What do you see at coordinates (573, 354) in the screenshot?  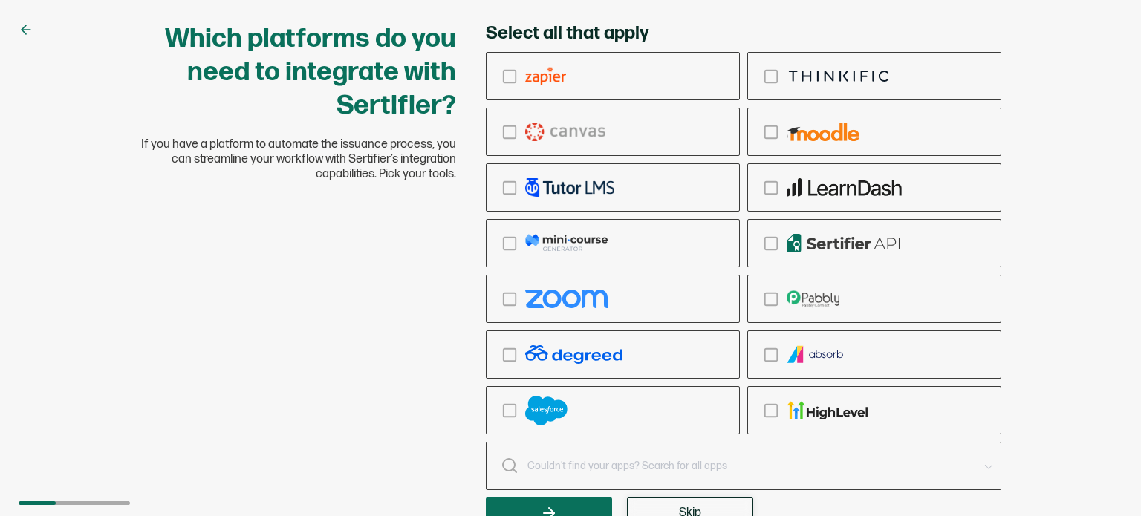 I see `img: degreed` at bounding box center [573, 354].